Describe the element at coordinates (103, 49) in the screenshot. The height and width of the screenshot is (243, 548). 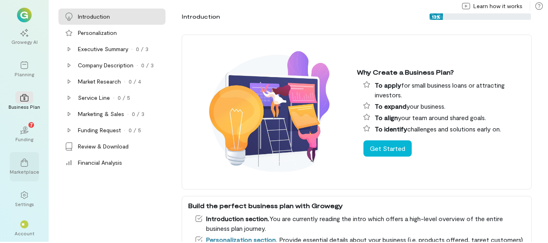
I see `div: Executive Summary` at that location.